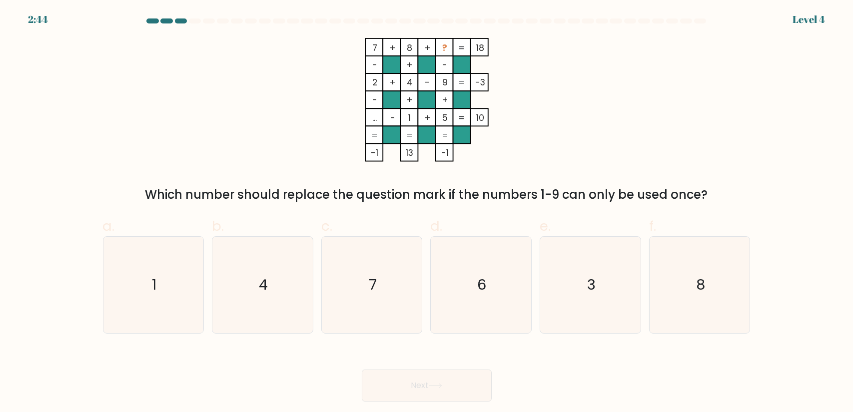 Image resolution: width=853 pixels, height=412 pixels. I want to click on tspan: -3, so click(480, 82).